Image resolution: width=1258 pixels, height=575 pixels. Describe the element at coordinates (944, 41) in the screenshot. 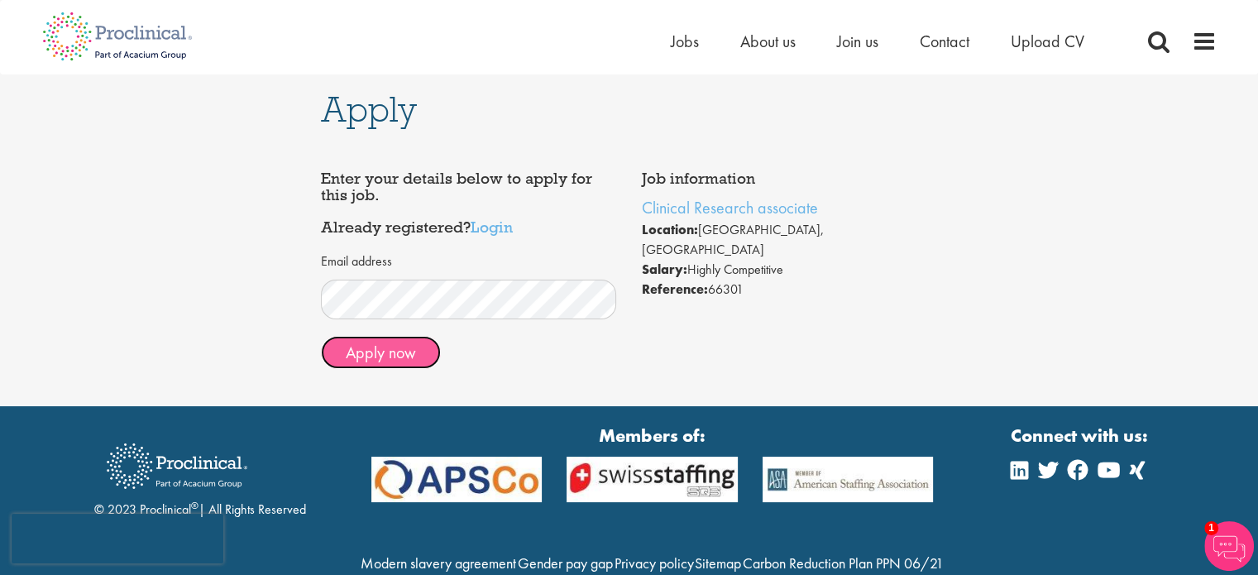

I see `a: Contact` at that location.